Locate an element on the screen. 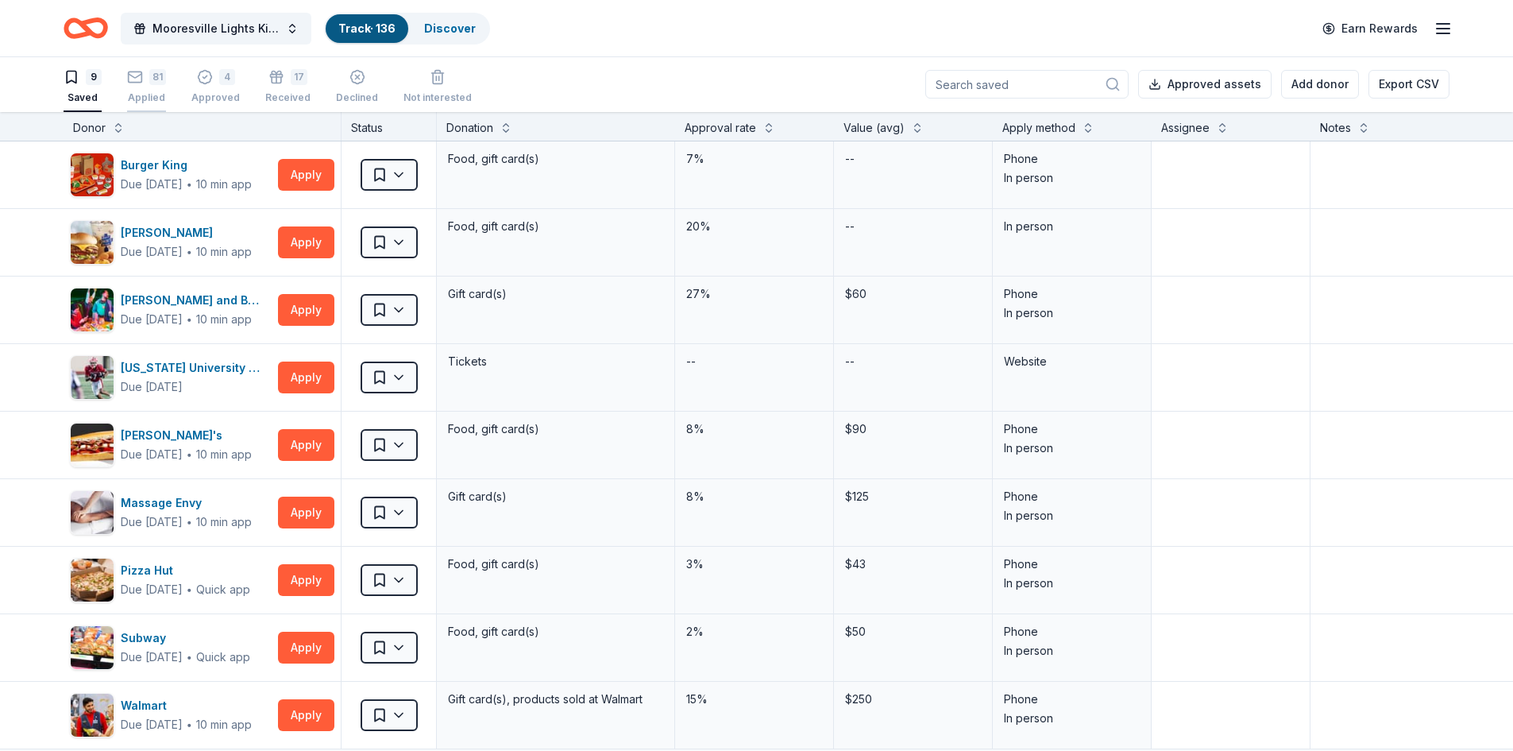 The image size is (1513, 751). div: Declined is located at coordinates (357, 98).